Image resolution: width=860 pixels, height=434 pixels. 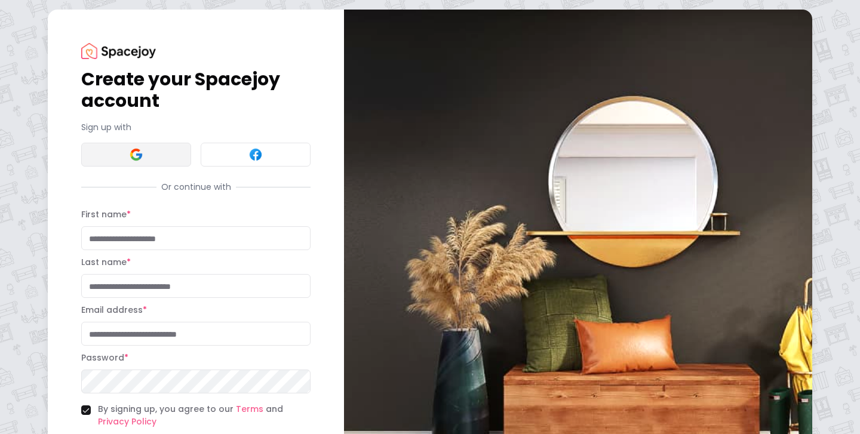 I want to click on a: Terms, so click(x=250, y=409).